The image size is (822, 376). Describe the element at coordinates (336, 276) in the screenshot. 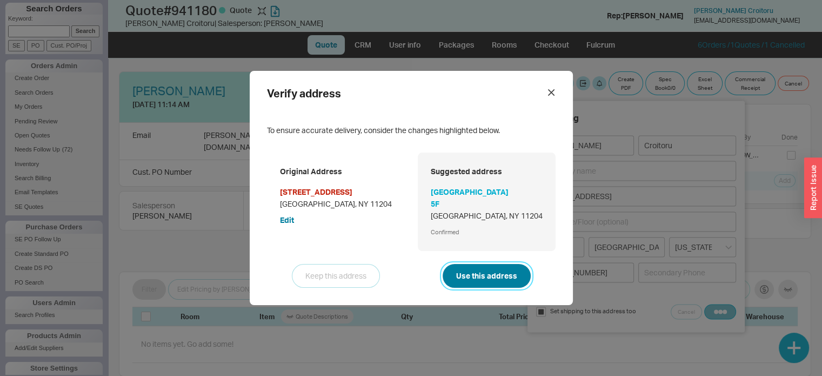

I see `span: Keep this address` at that location.